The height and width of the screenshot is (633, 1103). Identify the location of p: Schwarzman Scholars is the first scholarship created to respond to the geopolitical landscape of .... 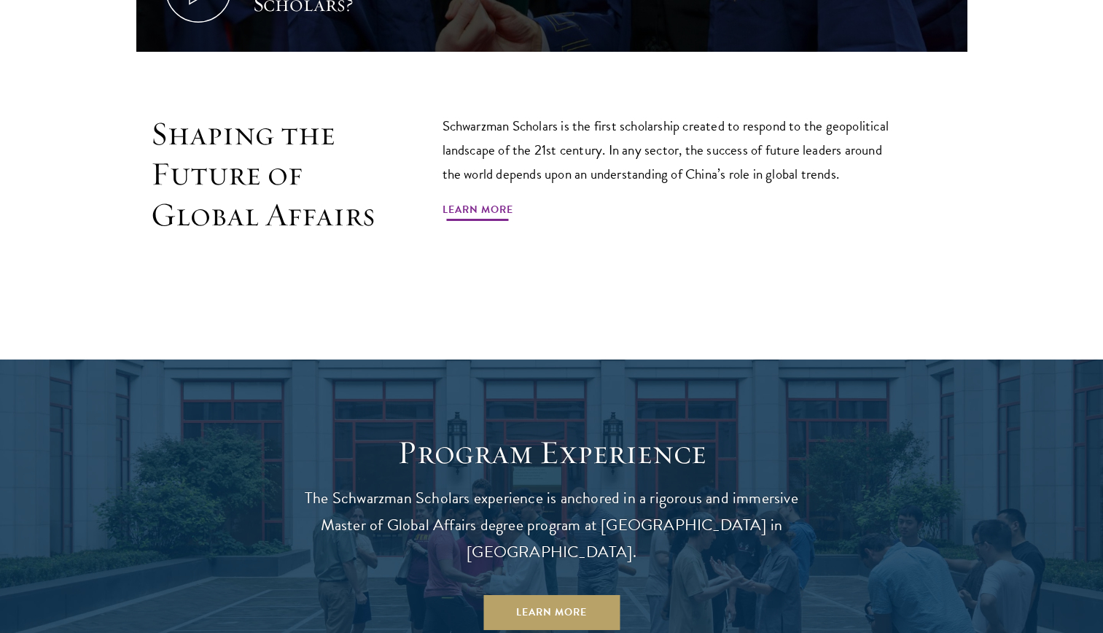
(672, 150).